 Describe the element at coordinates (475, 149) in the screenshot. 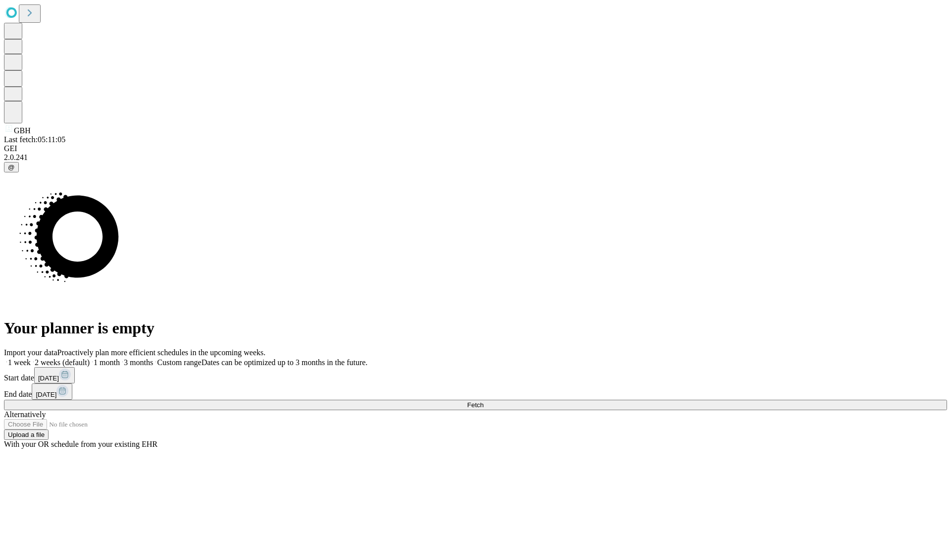

I see `div: GEI` at that location.